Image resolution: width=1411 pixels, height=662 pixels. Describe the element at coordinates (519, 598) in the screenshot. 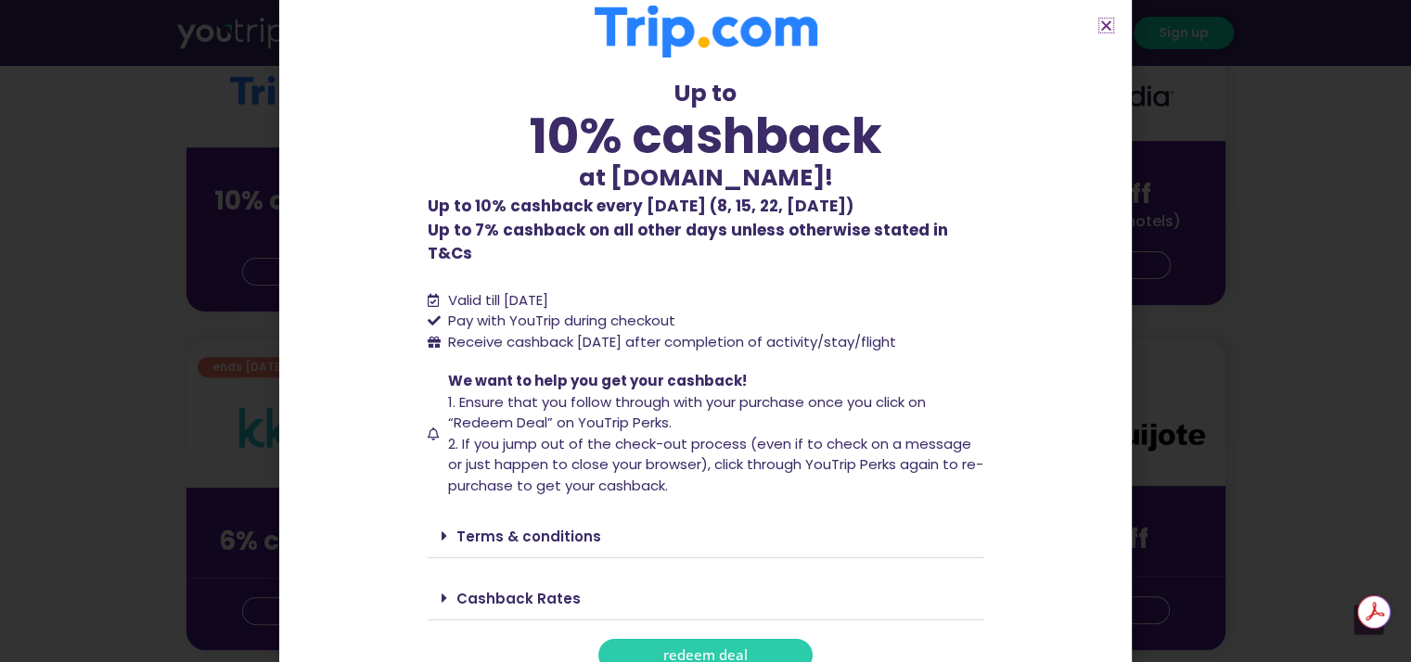

I see `a: Cashback Rates` at that location.